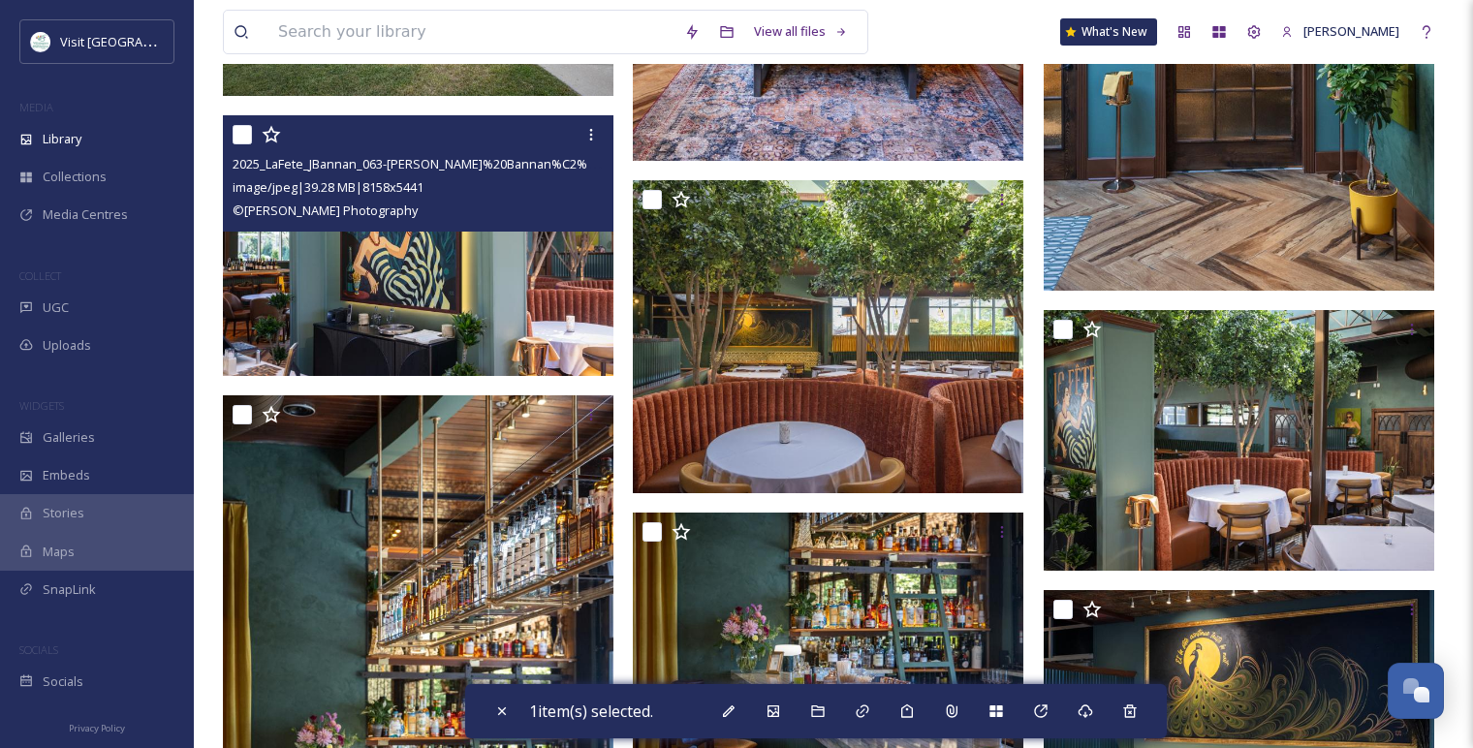  I want to click on img: 2025_LaFete_JBannan_065-Jana%20Bannan%C2%A0Photography.jpg, so click(827, 336).